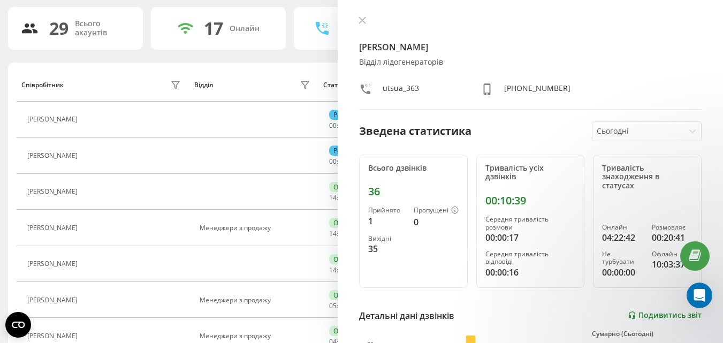 Image resolution: width=723 pixels, height=343 pixels. Describe the element at coordinates (622, 258) in the screenshot. I see `div: Не турбувати` at that location.